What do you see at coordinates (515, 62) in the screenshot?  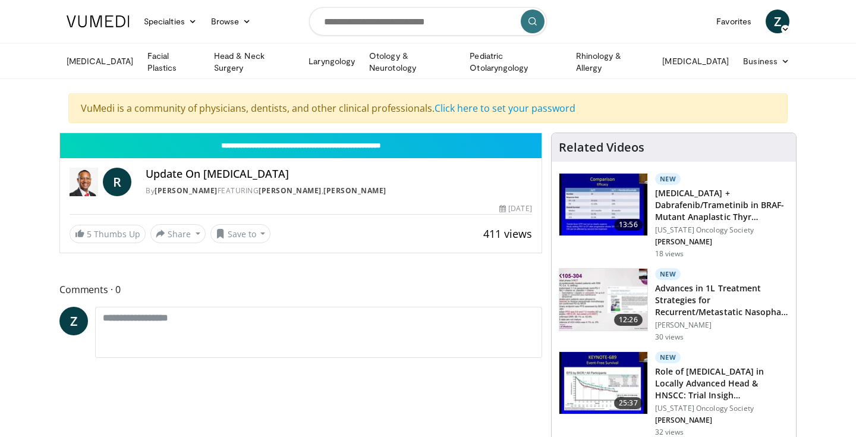 I see `a: Pediatric Otolaryngology` at bounding box center [515, 62].